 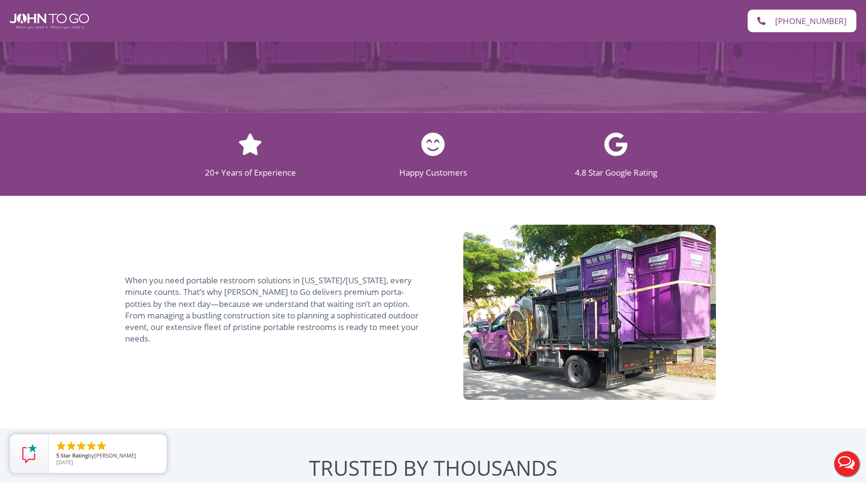 I want to click on span: Star Rating, so click(x=74, y=455).